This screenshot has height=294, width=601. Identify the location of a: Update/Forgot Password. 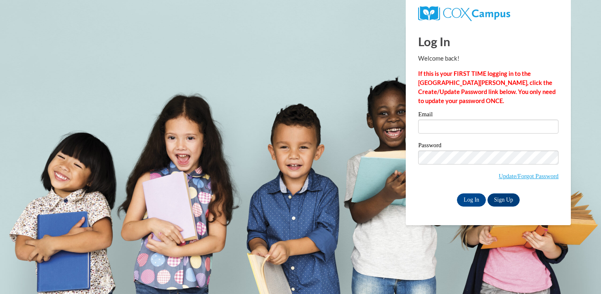
(528, 176).